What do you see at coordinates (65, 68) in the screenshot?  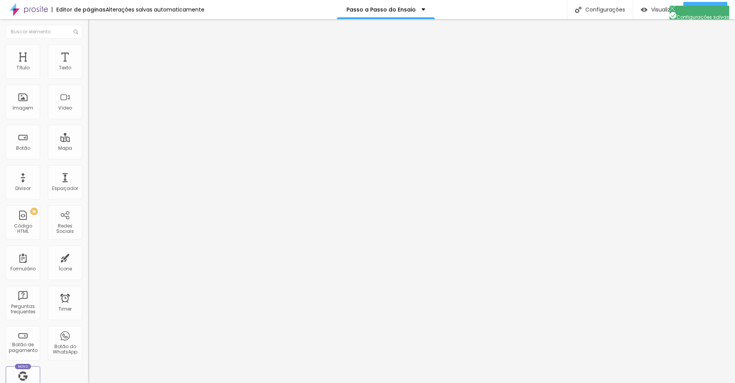 I see `div: Texto` at bounding box center [65, 68].